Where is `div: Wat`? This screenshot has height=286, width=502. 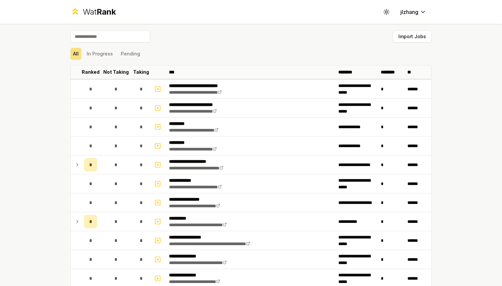 div: Wat is located at coordinates (99, 12).